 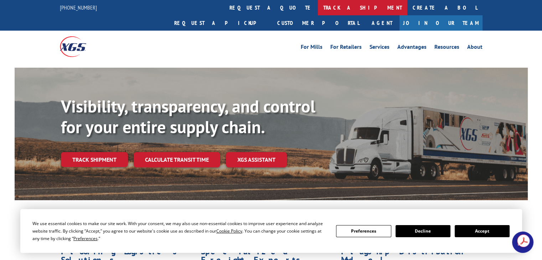 I want to click on div: Open chat, so click(x=523, y=242).